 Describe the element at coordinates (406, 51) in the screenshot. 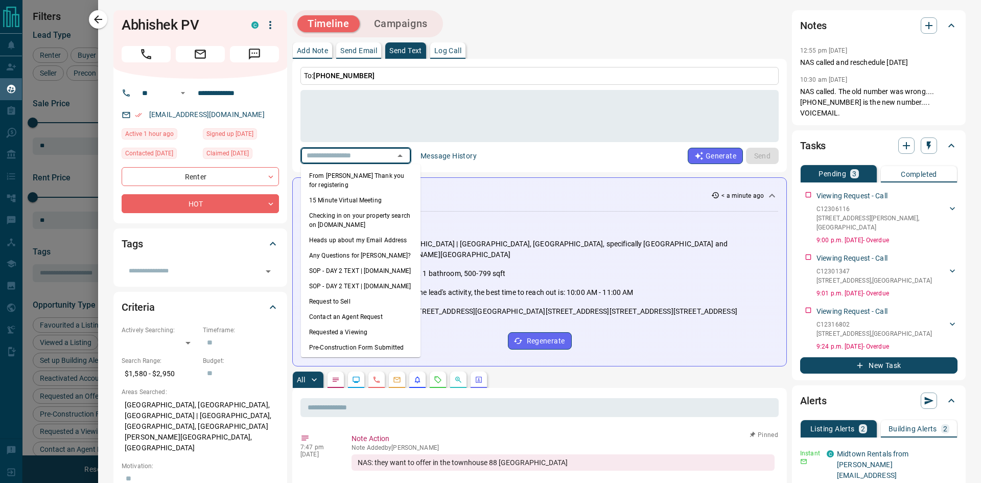

I see `p: Send Text` at that location.